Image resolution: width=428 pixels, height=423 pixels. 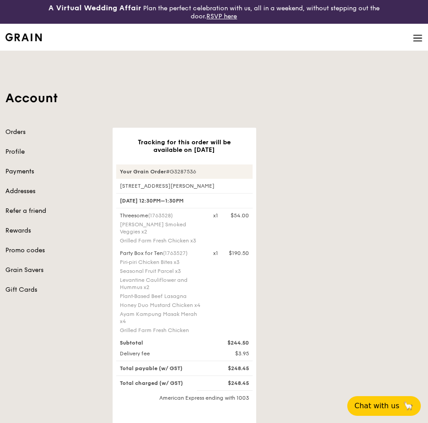 I want to click on div: Ayam Kampung Masak Merah x4, so click(x=161, y=318).